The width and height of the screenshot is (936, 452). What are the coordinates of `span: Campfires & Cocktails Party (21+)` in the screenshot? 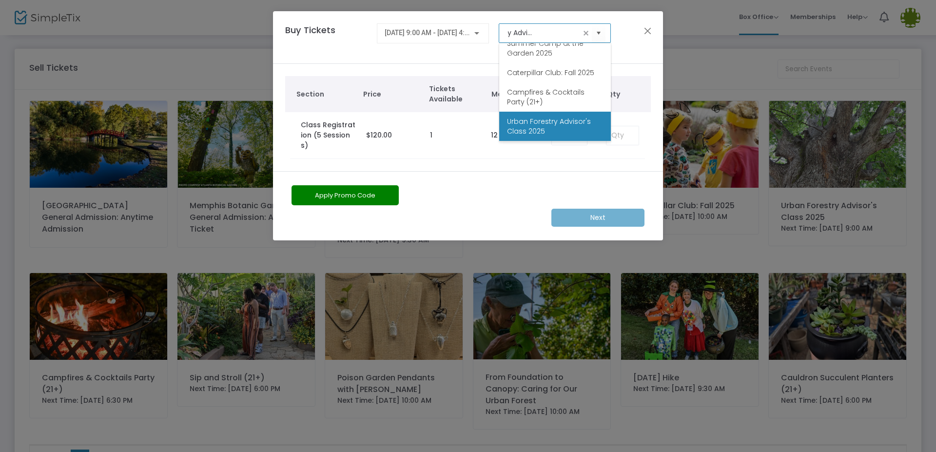 It's located at (555, 97).